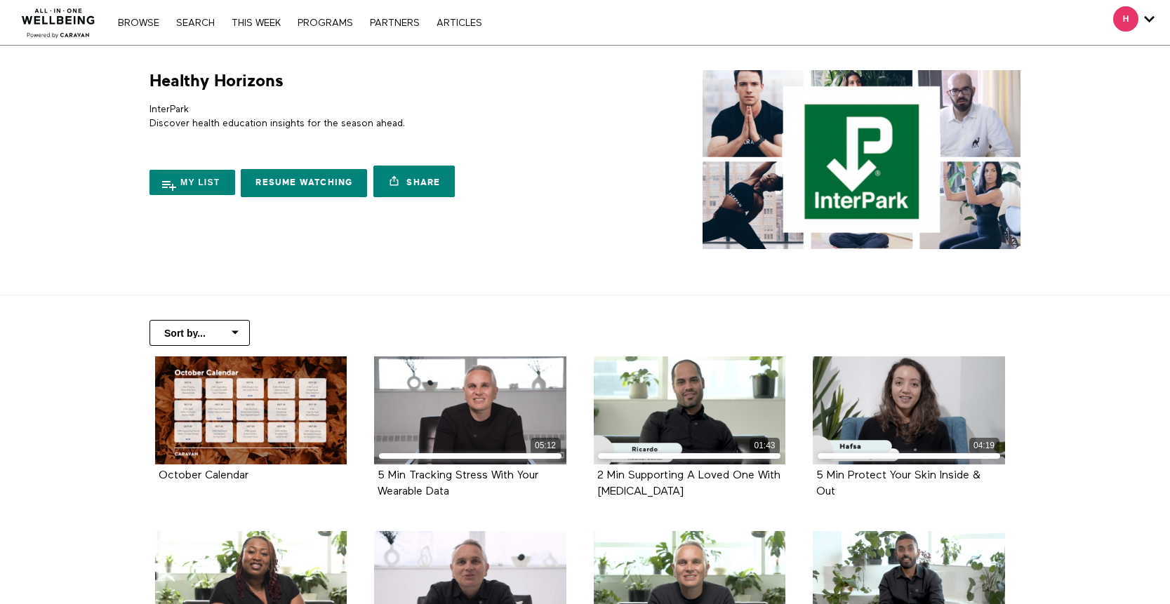 The height and width of the screenshot is (604, 1170). Describe the element at coordinates (394, 23) in the screenshot. I see `a: PARTNERS` at that location.